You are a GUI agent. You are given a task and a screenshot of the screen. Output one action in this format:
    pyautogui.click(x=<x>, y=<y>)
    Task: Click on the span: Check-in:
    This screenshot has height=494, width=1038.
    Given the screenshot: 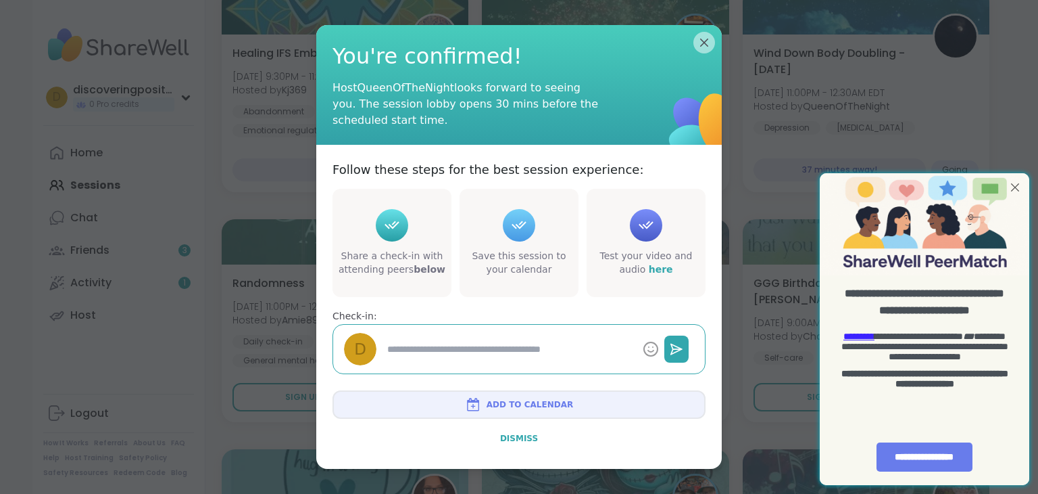 What is the action you would take?
    pyautogui.click(x=355, y=316)
    